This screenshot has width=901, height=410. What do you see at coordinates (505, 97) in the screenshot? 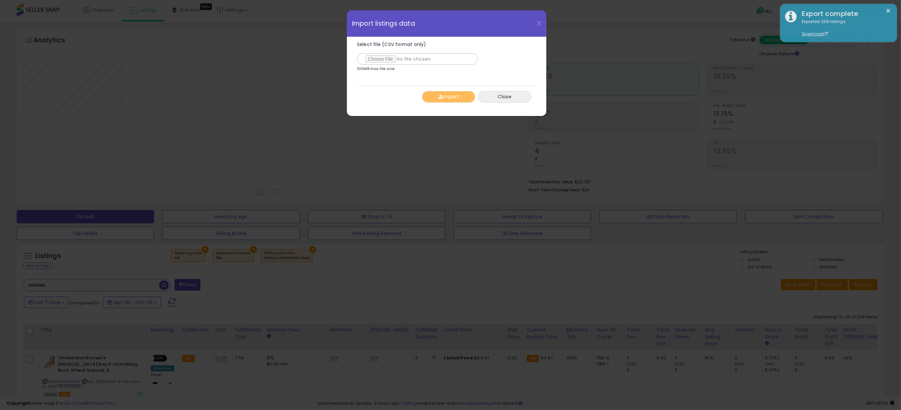
I see `button: Close` at bounding box center [505, 97].